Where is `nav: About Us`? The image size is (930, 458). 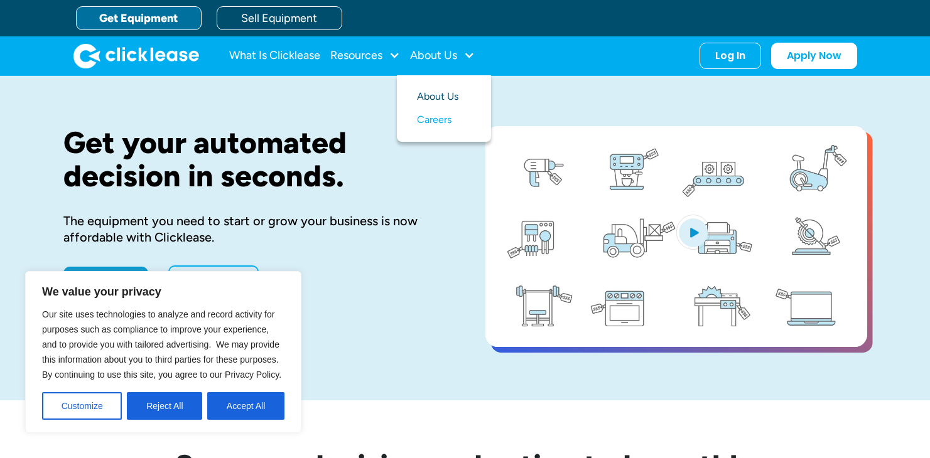
nav: About Us is located at coordinates (444, 109).